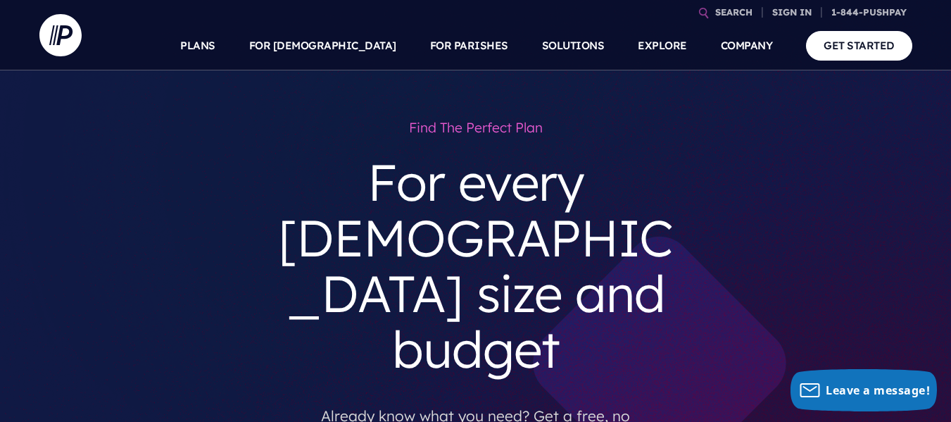 The width and height of the screenshot is (951, 422). Describe the element at coordinates (864, 390) in the screenshot. I see `button: Leave a message!` at that location.